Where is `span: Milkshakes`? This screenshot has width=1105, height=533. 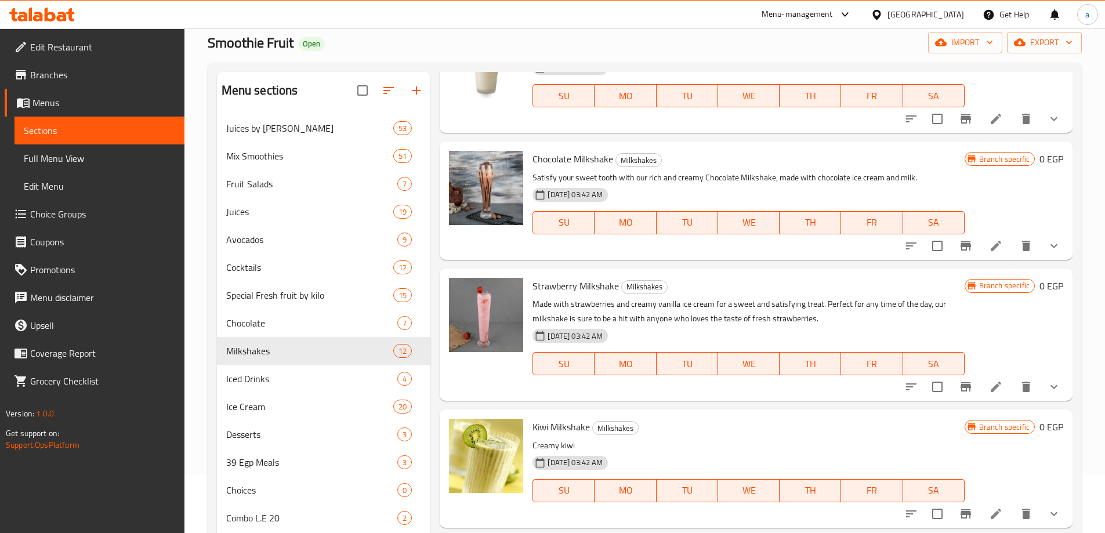
span: Milkshakes is located at coordinates (639, 160).